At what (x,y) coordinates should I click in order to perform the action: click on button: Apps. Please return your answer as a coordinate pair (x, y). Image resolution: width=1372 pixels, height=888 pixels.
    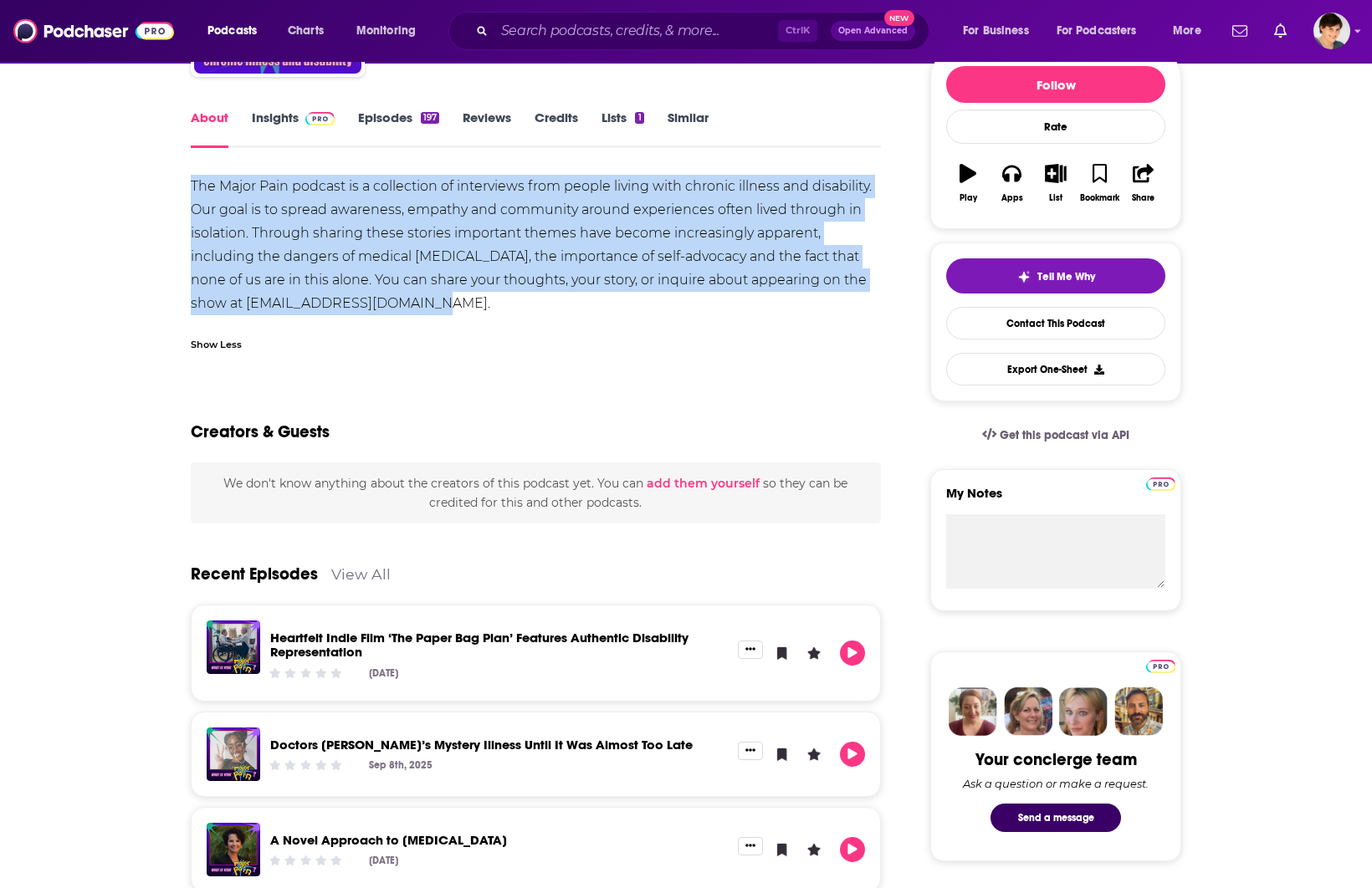
    Looking at the image, I should click on (1011, 183).